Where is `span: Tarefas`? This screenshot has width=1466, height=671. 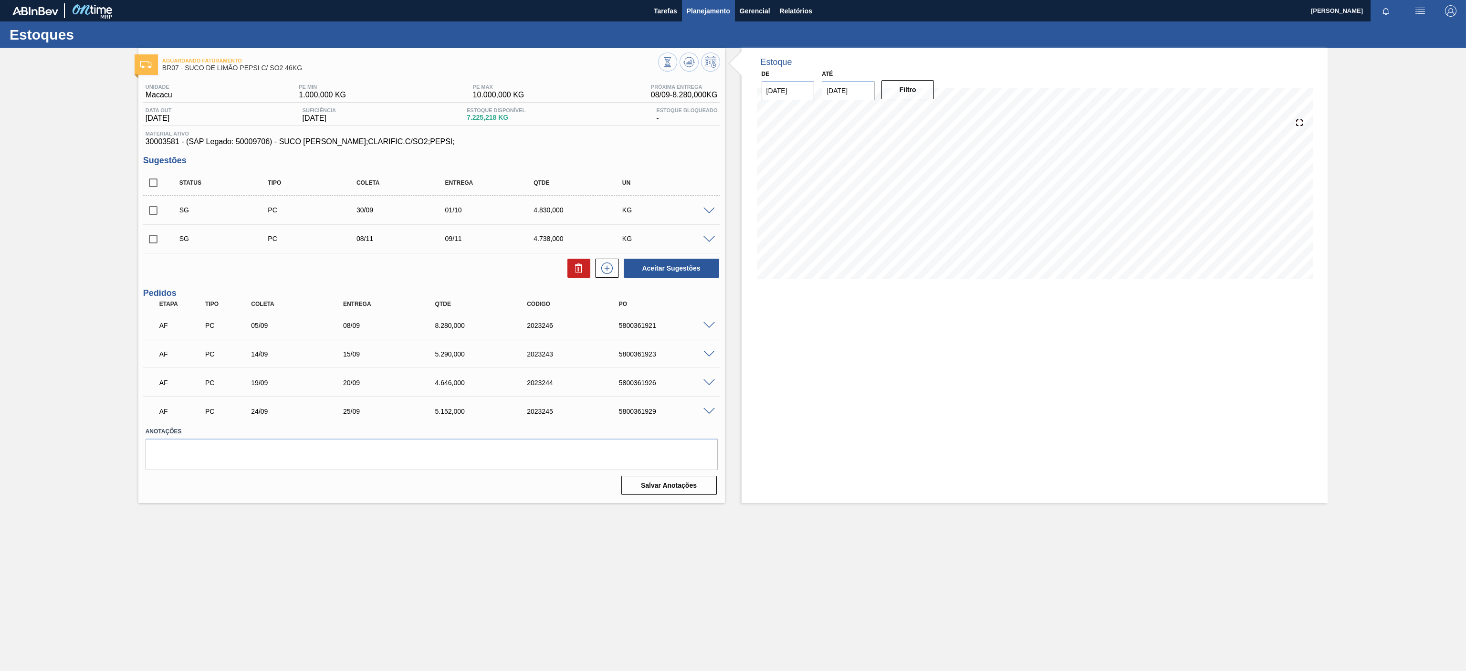
span: Tarefas is located at coordinates (665, 11).